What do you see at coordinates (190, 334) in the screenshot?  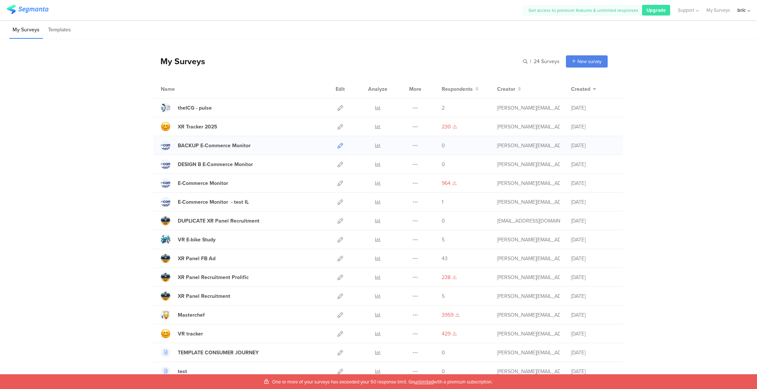 I see `div: VR tracker` at bounding box center [190, 334].